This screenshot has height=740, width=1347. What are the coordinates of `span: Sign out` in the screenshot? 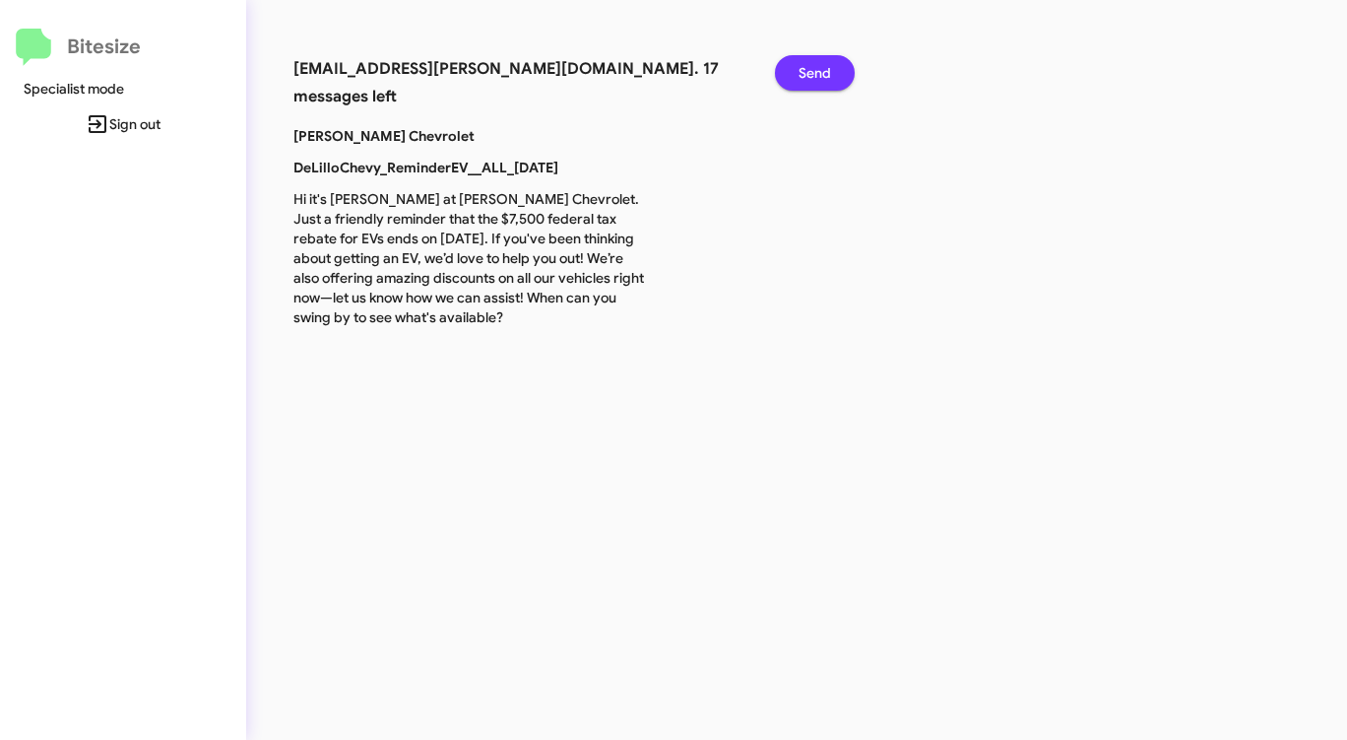 It's located at (123, 124).